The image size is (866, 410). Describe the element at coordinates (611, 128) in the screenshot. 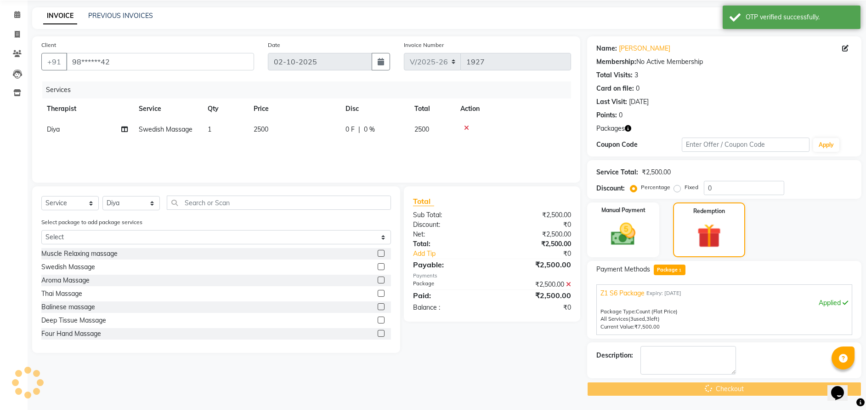

I see `span: Packages` at that location.